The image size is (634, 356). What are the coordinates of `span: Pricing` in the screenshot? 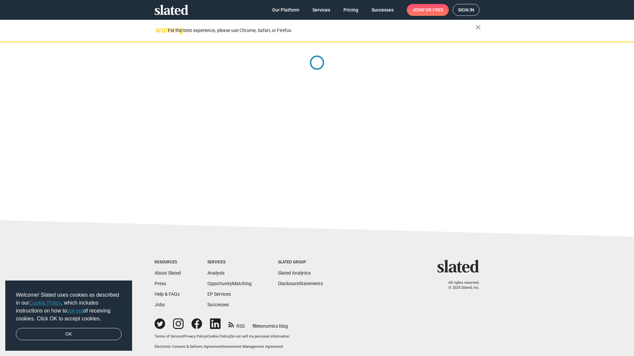 It's located at (351, 10).